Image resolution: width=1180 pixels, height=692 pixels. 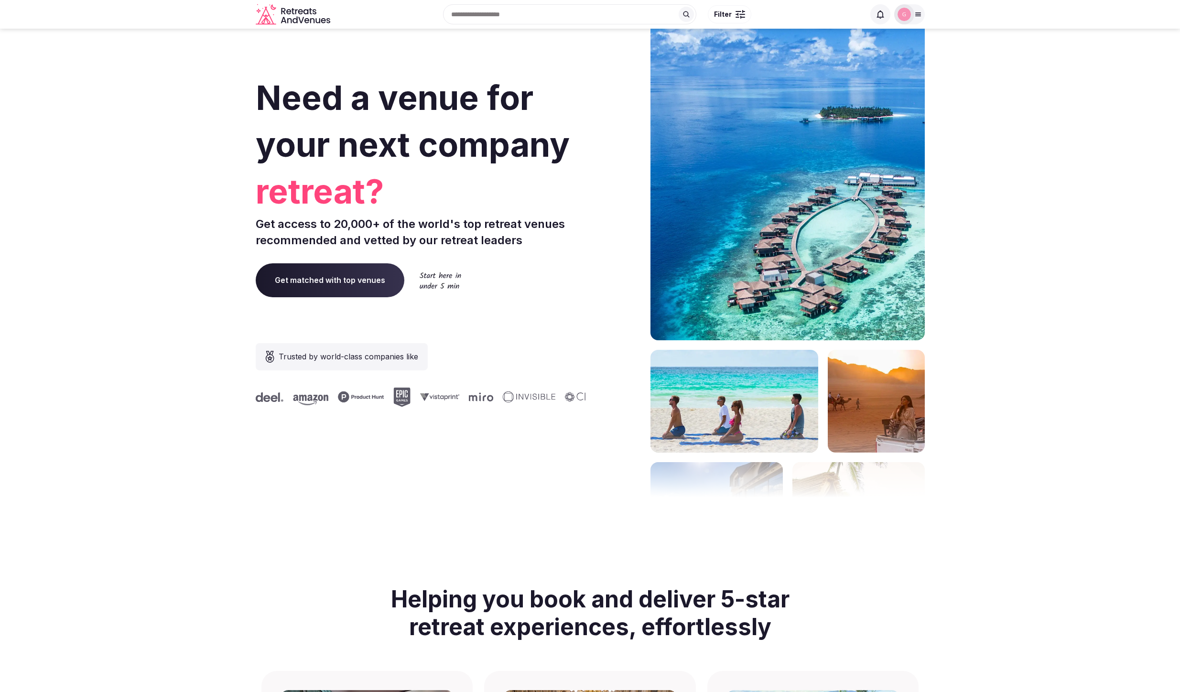 I want to click on img: woman sitting in back of truck with camels, so click(x=876, y=401).